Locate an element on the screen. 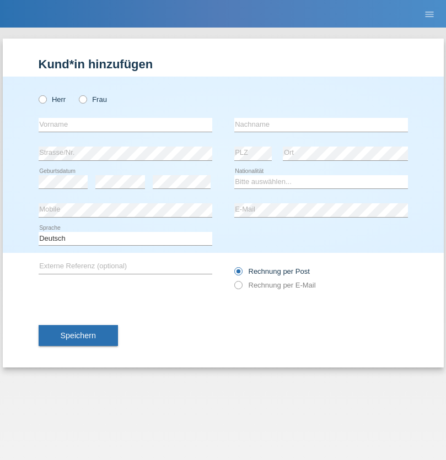 The image size is (446, 460). input: Rechnung per E-Mail is located at coordinates (238, 288).